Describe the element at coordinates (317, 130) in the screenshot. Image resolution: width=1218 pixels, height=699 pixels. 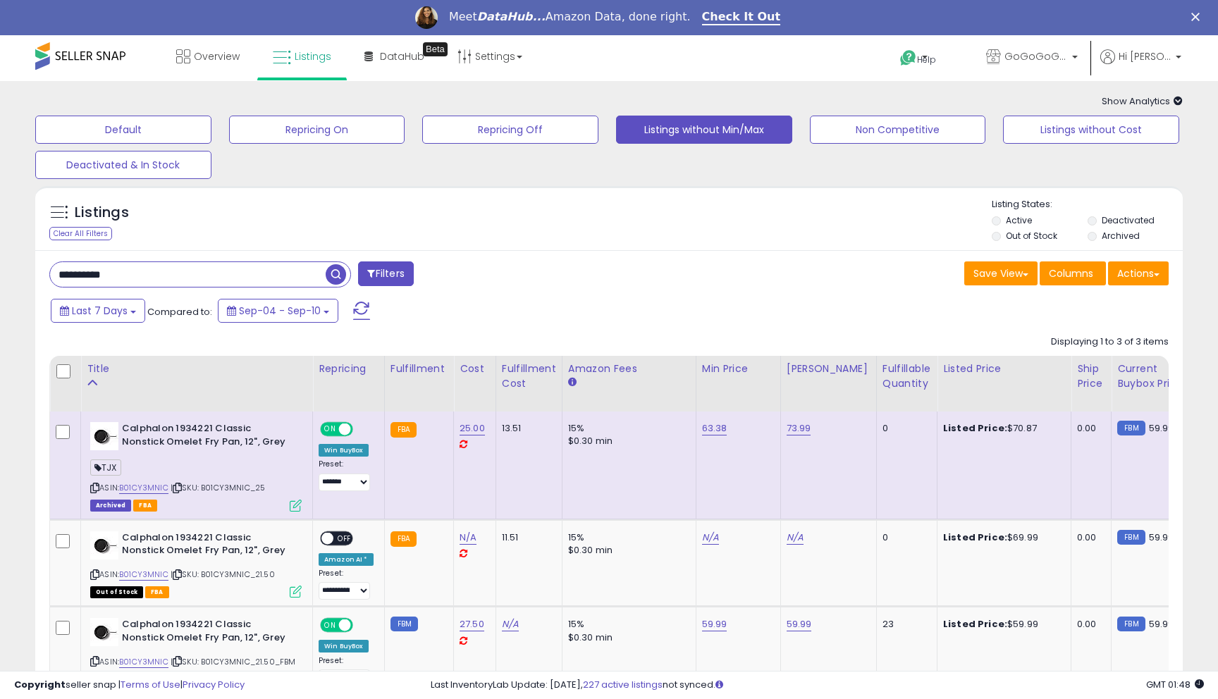
I see `button: Repricing On` at that location.